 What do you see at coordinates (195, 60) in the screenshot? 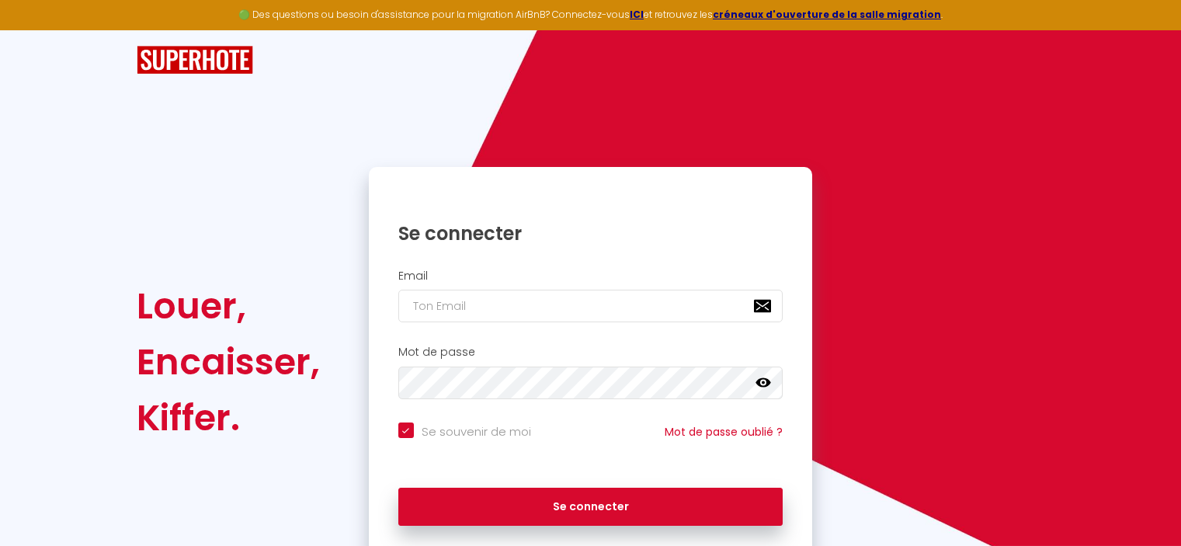
I see `img: SuperHote logo` at bounding box center [195, 60].